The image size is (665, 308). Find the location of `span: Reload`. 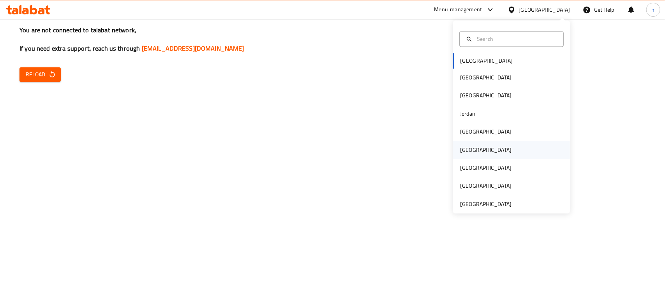

span: Reload is located at coordinates (40, 74).